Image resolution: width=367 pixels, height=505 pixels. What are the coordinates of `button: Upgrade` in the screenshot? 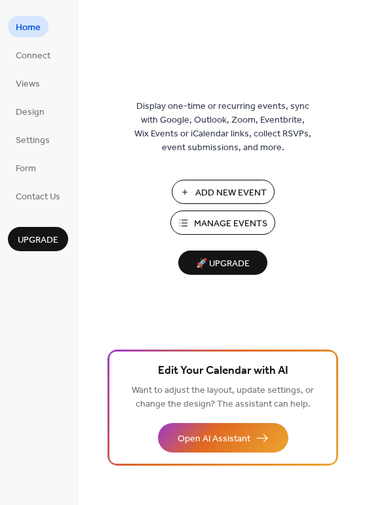 It's located at (38, 239).